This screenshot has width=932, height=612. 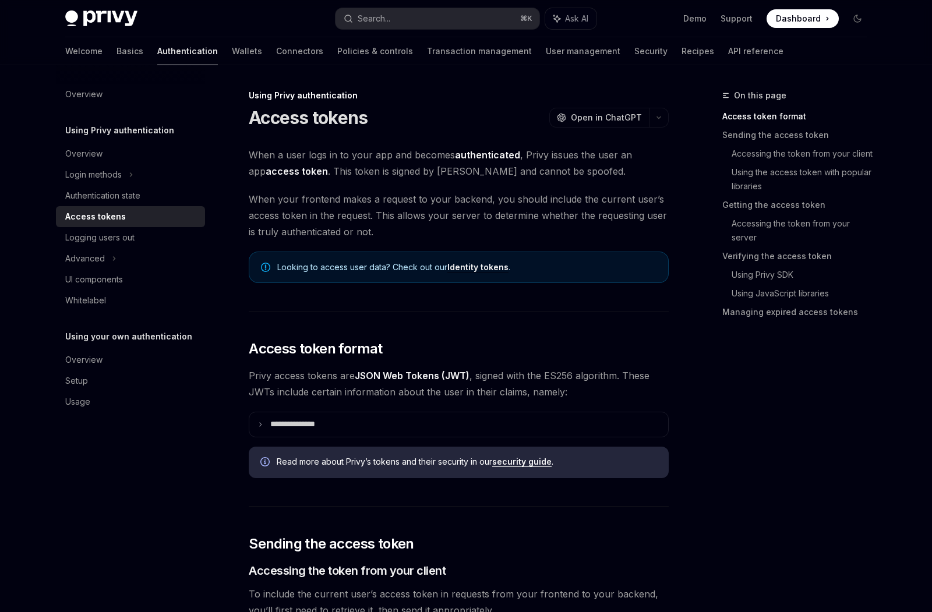 What do you see at coordinates (84, 51) in the screenshot?
I see `a: Welcome` at bounding box center [84, 51].